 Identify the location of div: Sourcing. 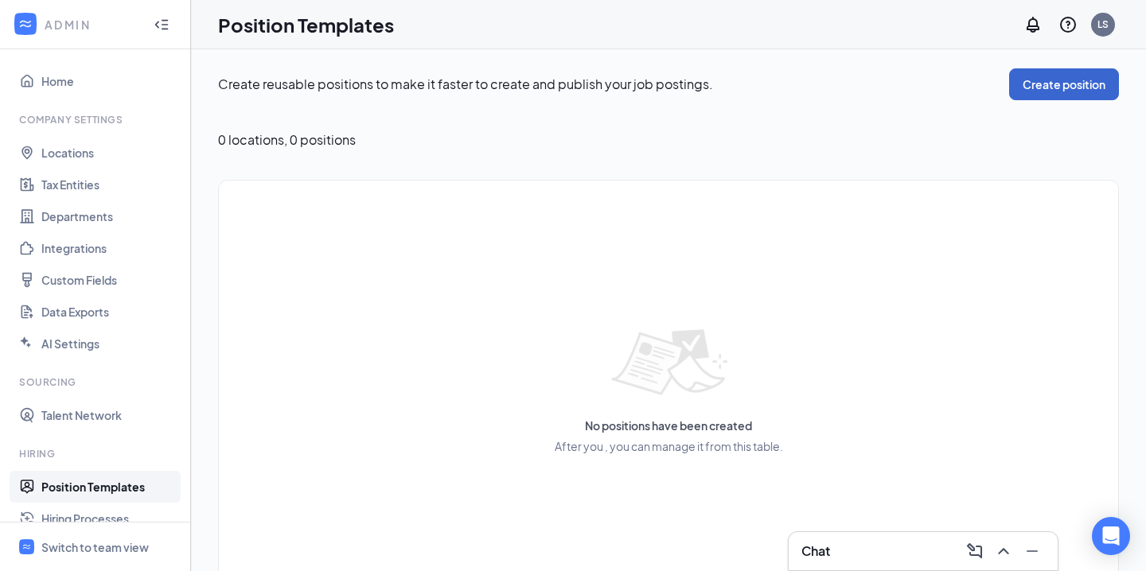
(96, 382).